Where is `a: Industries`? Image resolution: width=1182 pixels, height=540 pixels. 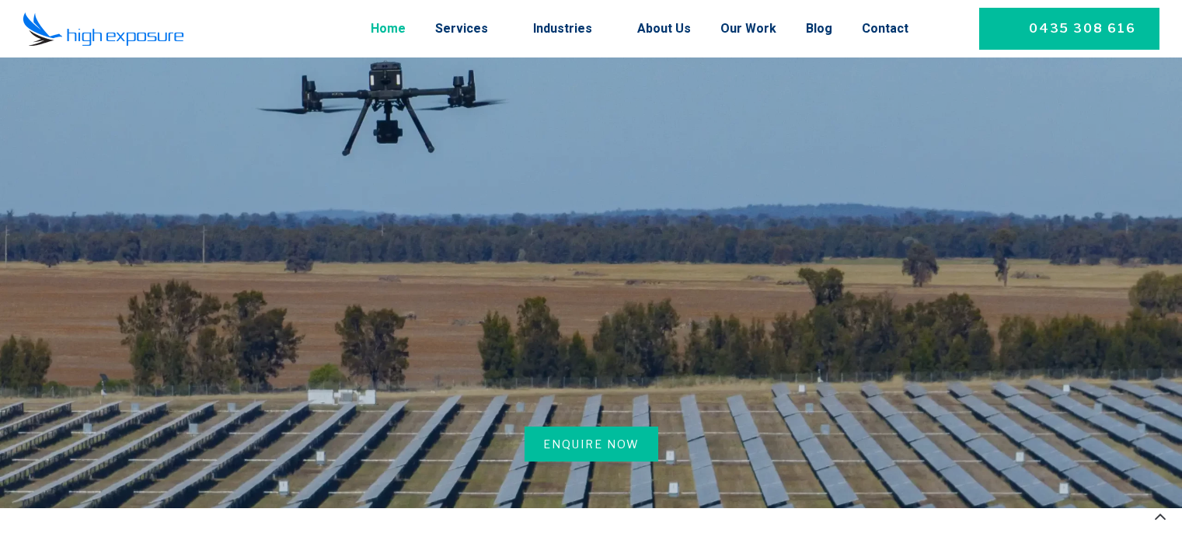
a: Industries is located at coordinates (571, 29).